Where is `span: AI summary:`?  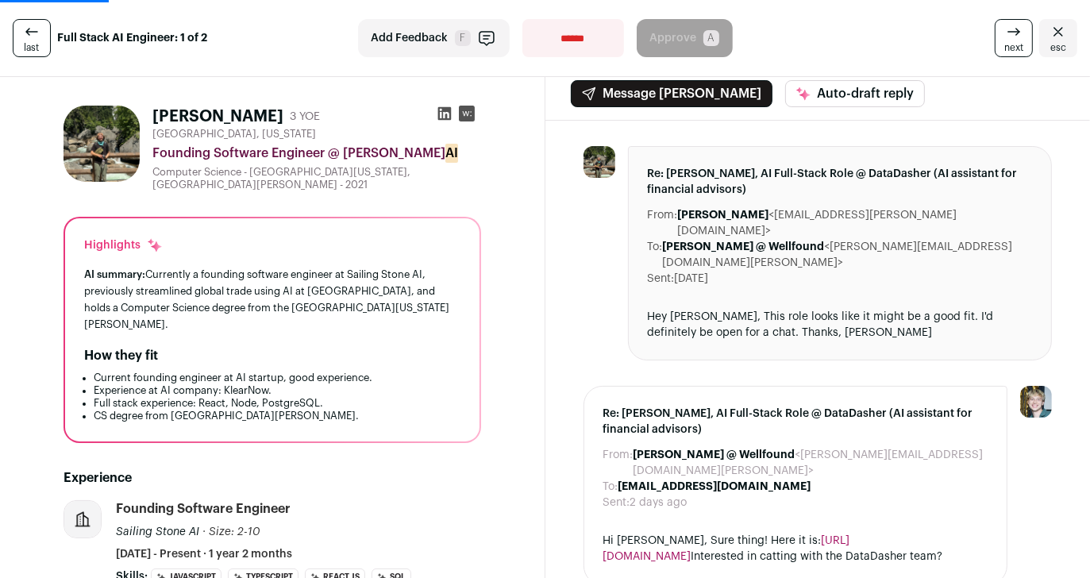 span: AI summary: is located at coordinates (114, 274).